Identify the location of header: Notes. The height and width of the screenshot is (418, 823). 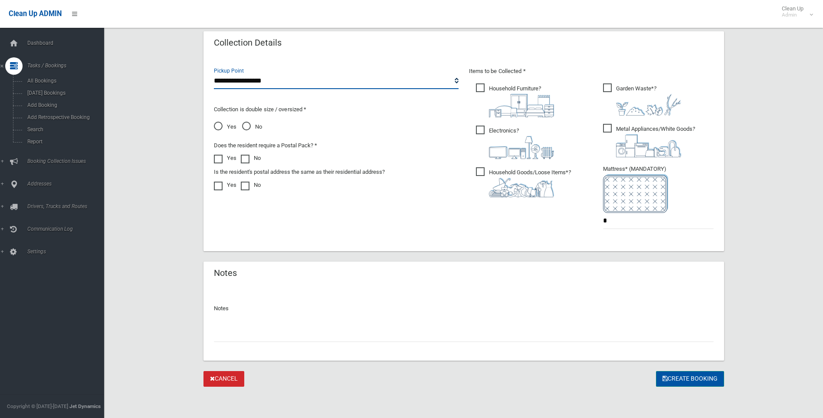
(225, 273).